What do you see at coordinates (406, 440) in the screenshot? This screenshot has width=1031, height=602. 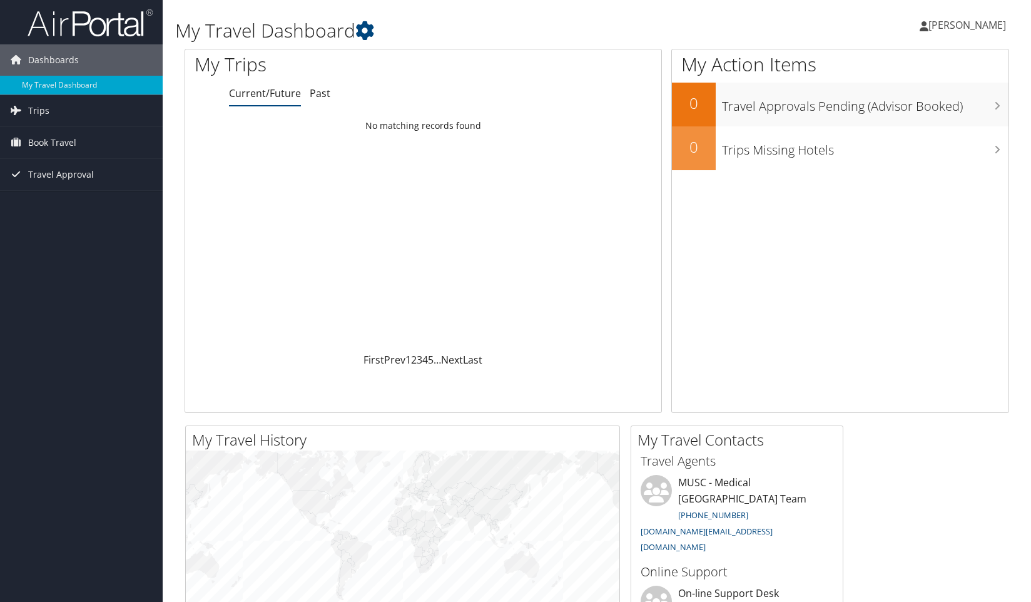 I see `h2: My Travel History` at bounding box center [406, 440].